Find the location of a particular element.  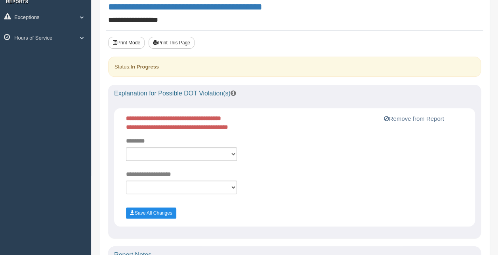

button: Print This Page is located at coordinates (172, 43).